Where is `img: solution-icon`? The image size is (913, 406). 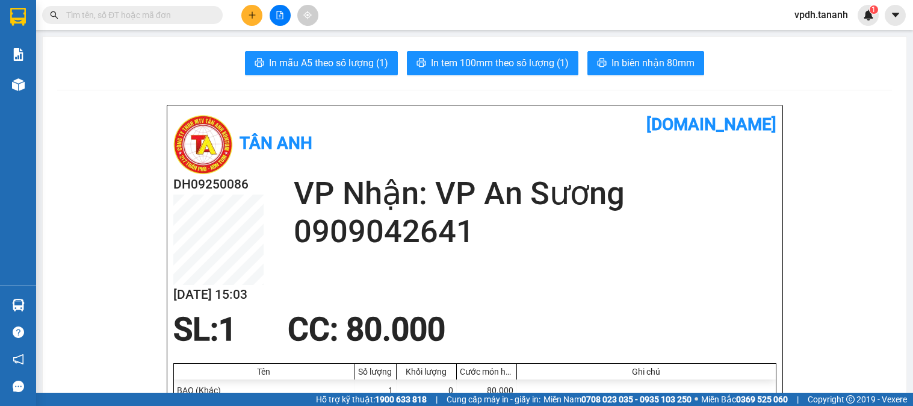 img: solution-icon is located at coordinates (18, 54).